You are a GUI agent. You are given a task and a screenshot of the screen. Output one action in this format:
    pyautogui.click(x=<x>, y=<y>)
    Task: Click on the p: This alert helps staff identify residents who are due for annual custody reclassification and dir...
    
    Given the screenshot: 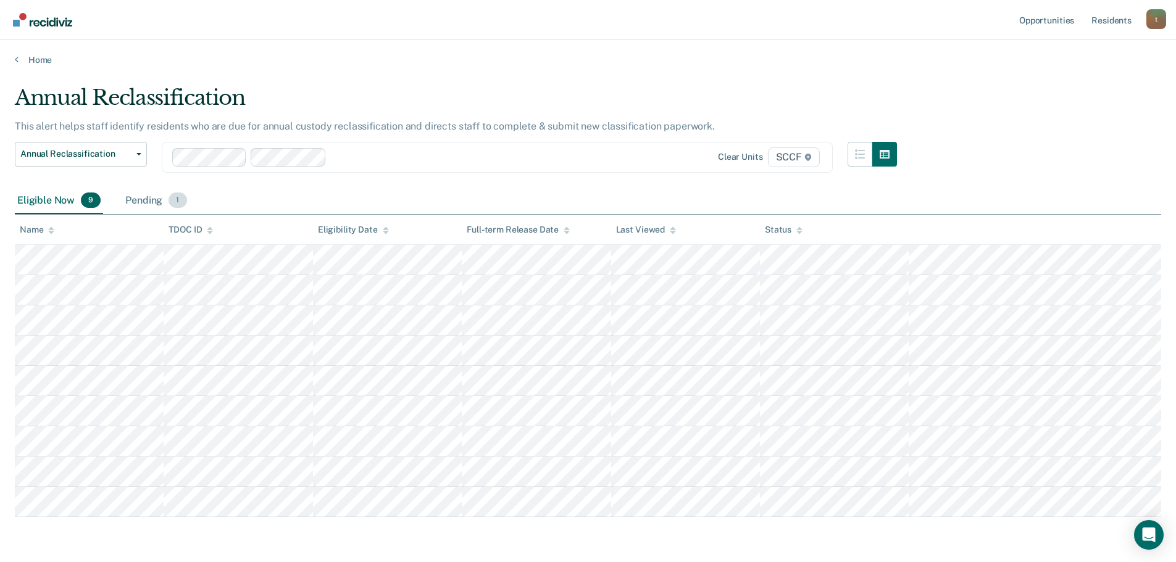 What is the action you would take?
    pyautogui.click(x=365, y=126)
    